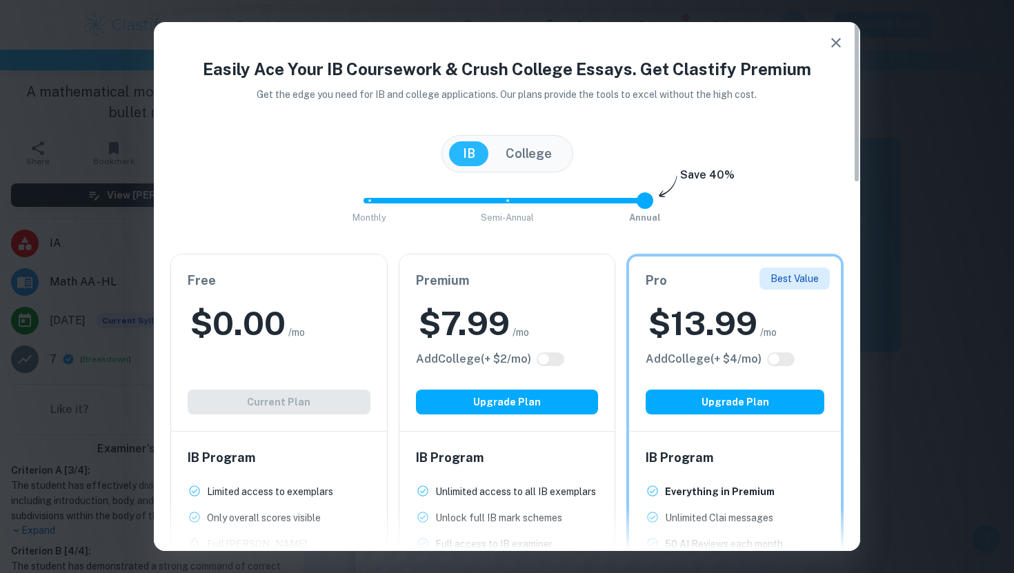 The image size is (1014, 573). Describe the element at coordinates (668, 187) in the screenshot. I see `img: subscription-arrow.svg` at that location.